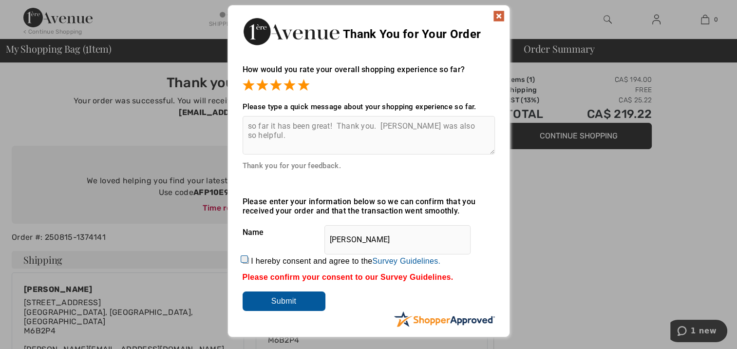  I want to click on div: Please type a quick message about your shopping experience so far., so click(369, 107).